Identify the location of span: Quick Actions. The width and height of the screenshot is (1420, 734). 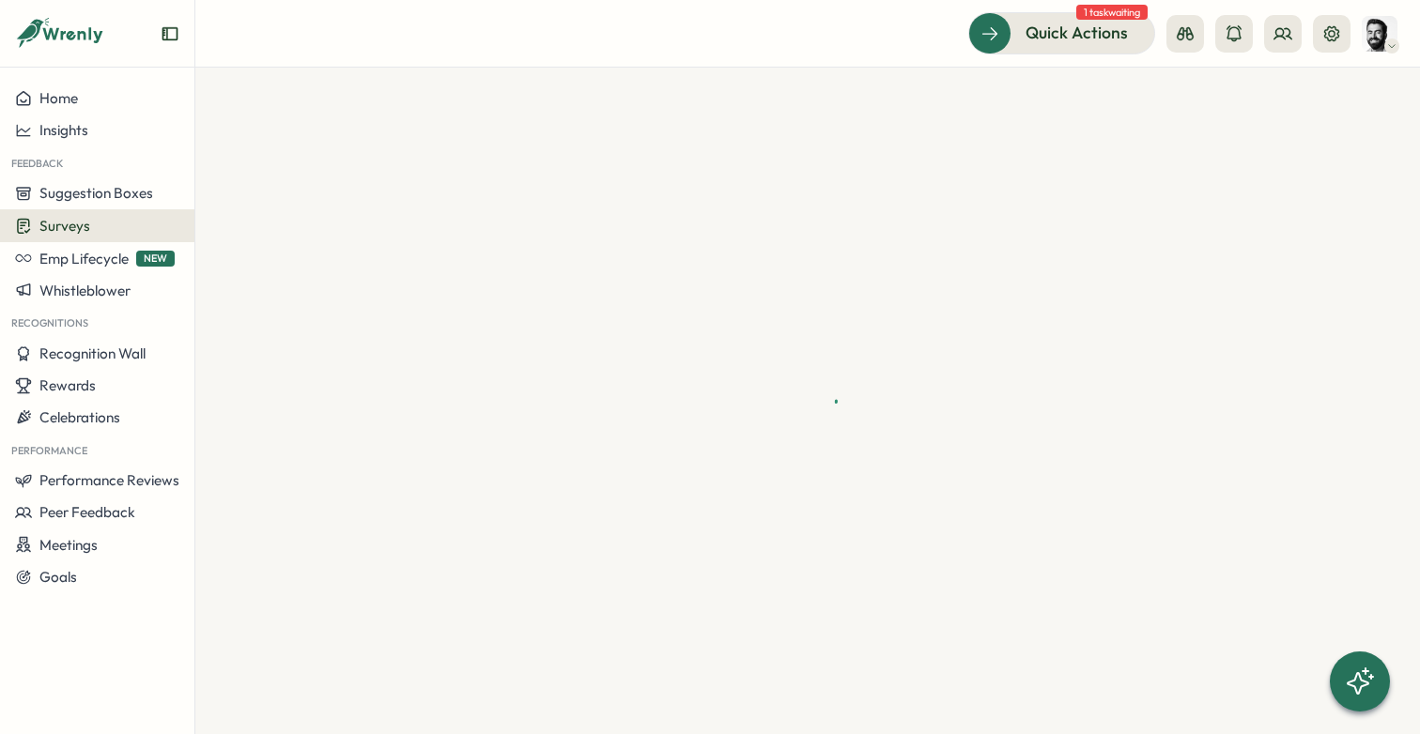
(1076, 33).